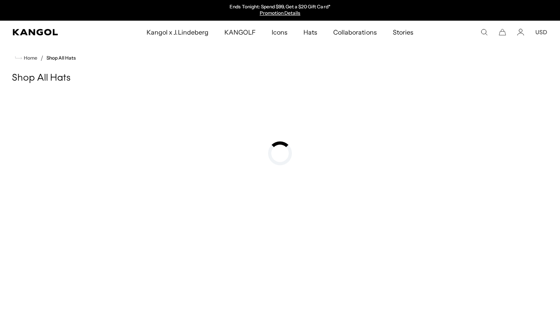 The height and width of the screenshot is (319, 560). I want to click on span: Icons, so click(279, 32).